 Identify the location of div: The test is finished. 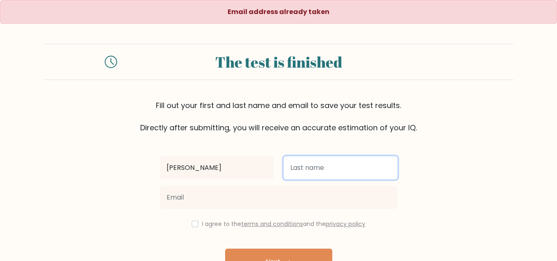
(279, 62).